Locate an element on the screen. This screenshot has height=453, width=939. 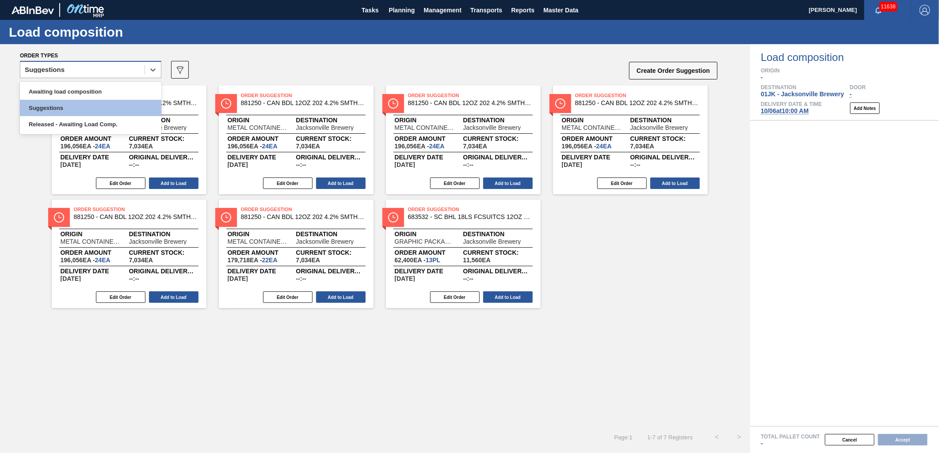
span: 13,PL is located at coordinates (433, 260).